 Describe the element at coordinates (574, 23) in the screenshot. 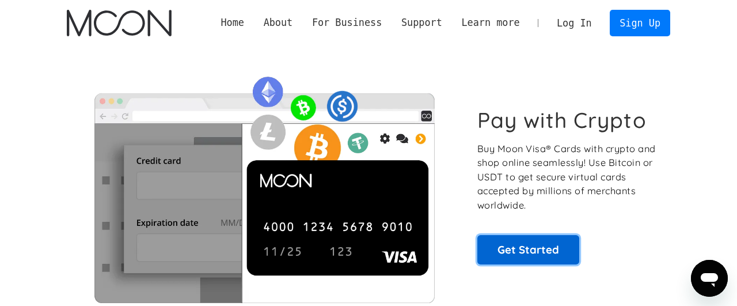

I see `a: Log In` at that location.